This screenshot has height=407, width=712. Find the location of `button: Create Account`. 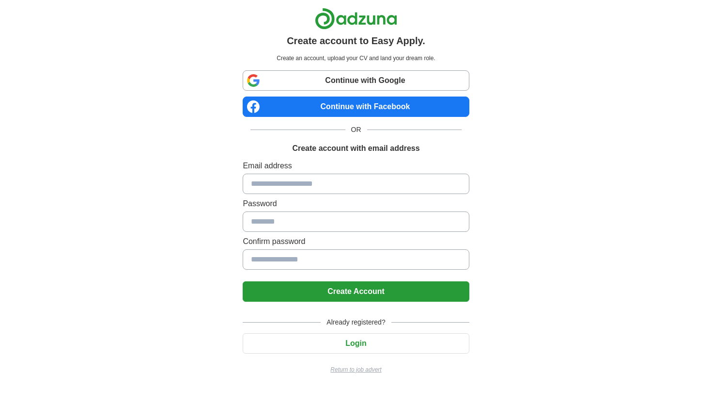

button: Create Account is located at coordinates (356, 291).